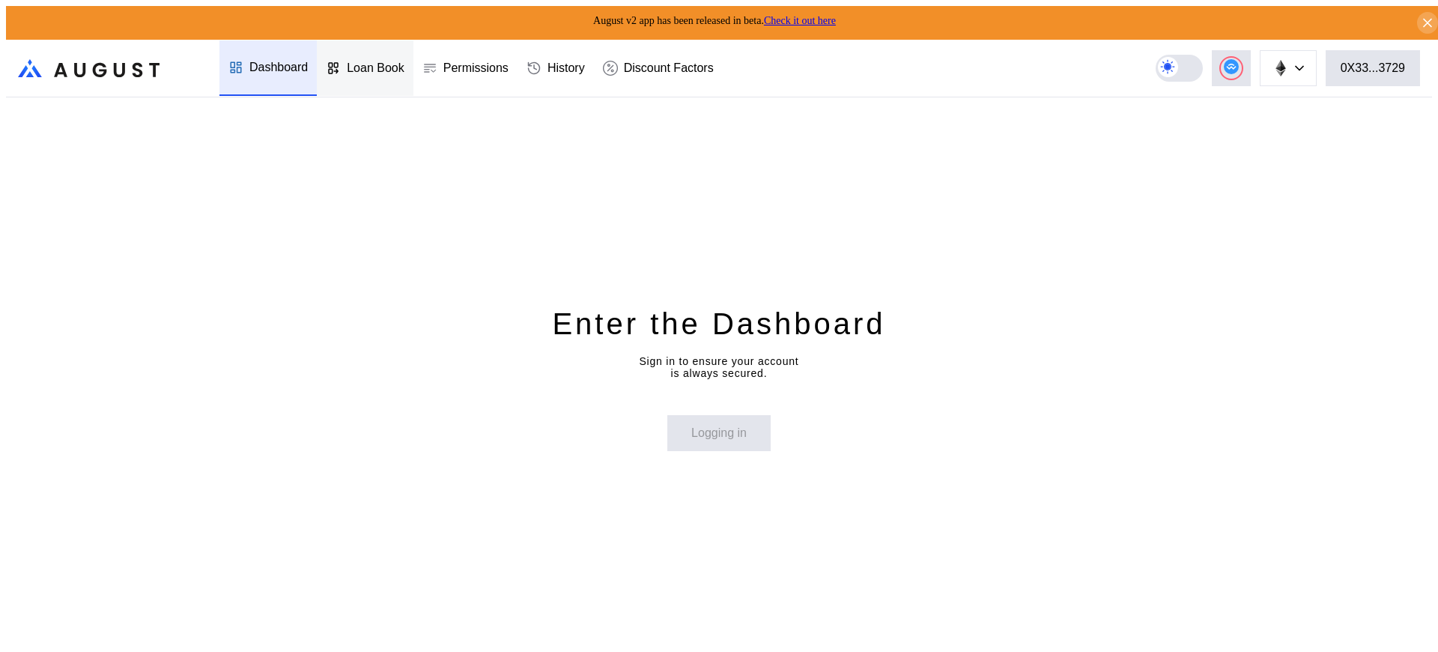  What do you see at coordinates (669, 68) in the screenshot?
I see `div: Discount Factors` at bounding box center [669, 68].